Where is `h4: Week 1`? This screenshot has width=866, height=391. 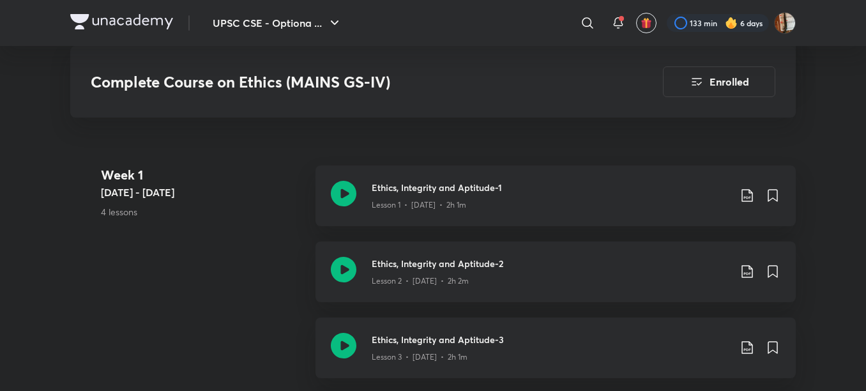
h4: Week 1 is located at coordinates (203, 175).